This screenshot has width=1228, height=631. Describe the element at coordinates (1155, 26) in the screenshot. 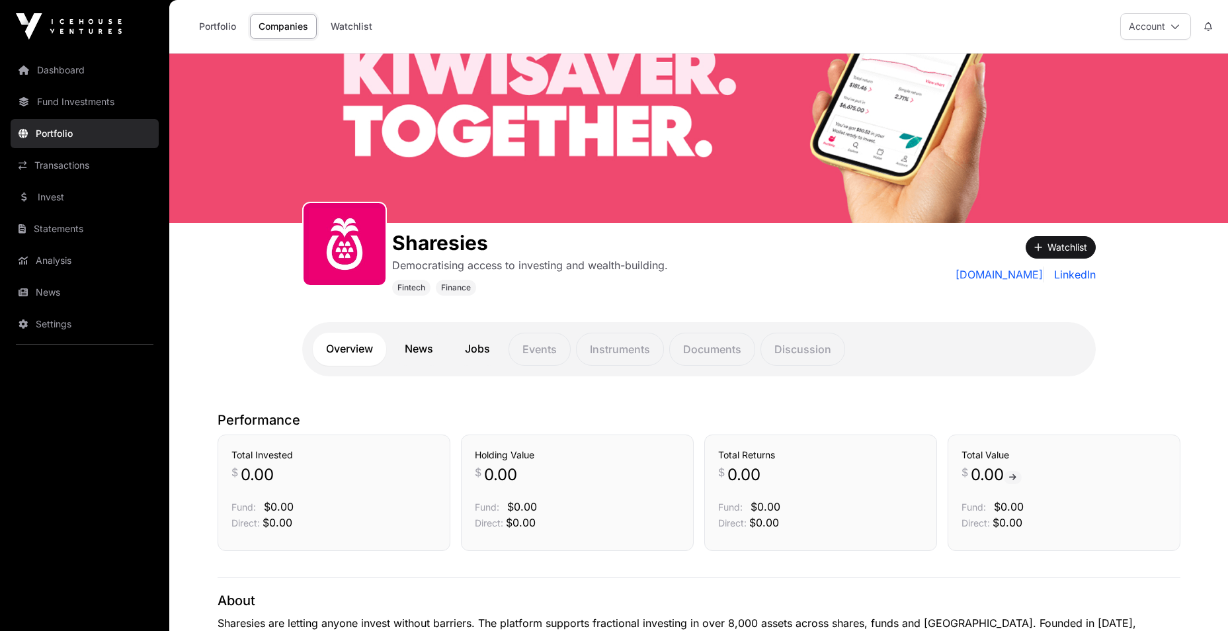

I see `button: Account` at that location.